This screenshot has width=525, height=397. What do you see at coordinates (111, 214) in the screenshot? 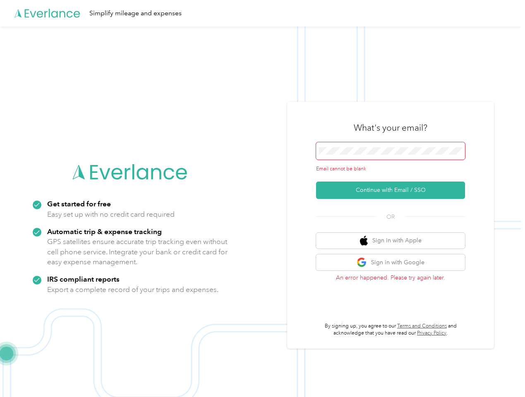
I see `p: Easy set up with no credit card required` at bounding box center [111, 214].